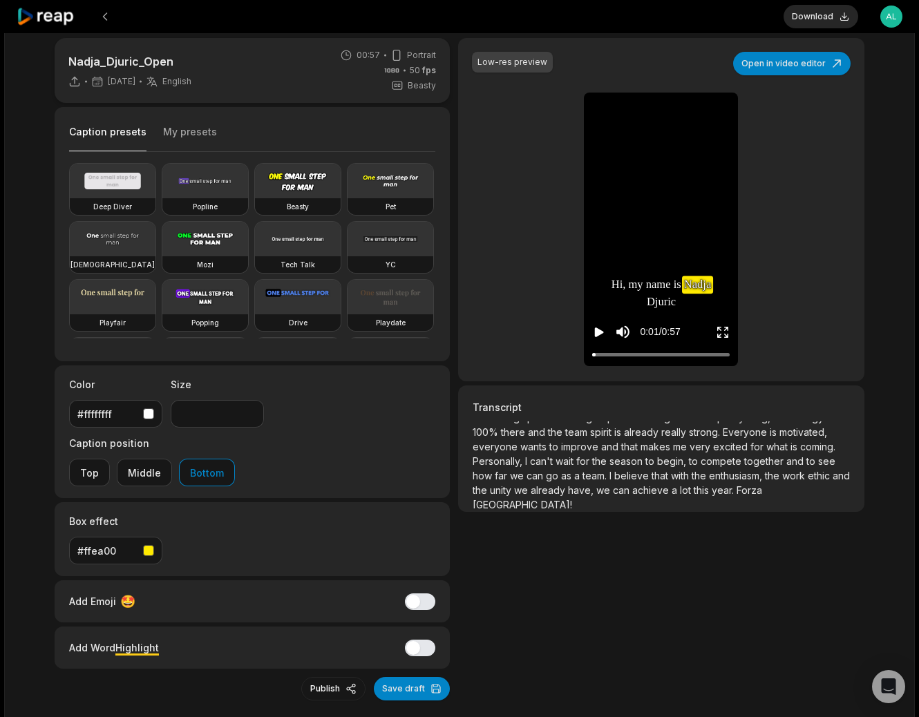 Image resolution: width=919 pixels, height=717 pixels. What do you see at coordinates (582, 490) in the screenshot?
I see `span: have,` at bounding box center [582, 490].